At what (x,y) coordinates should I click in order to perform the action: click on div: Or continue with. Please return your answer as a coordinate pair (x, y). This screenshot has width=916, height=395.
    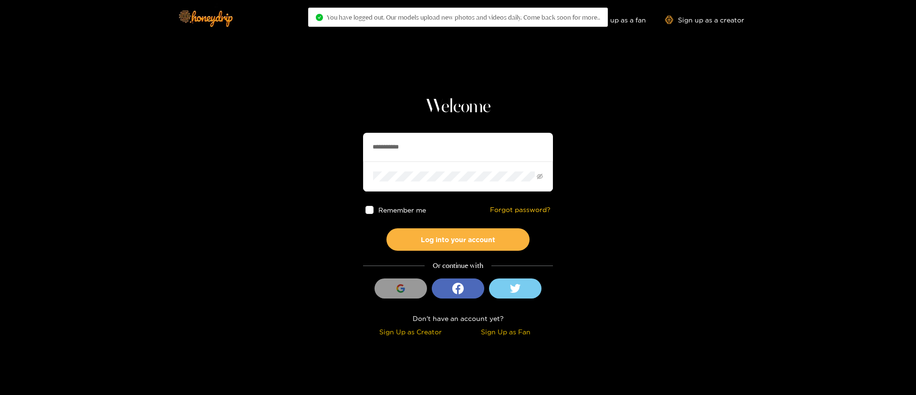
    Looking at the image, I should click on (458, 265).